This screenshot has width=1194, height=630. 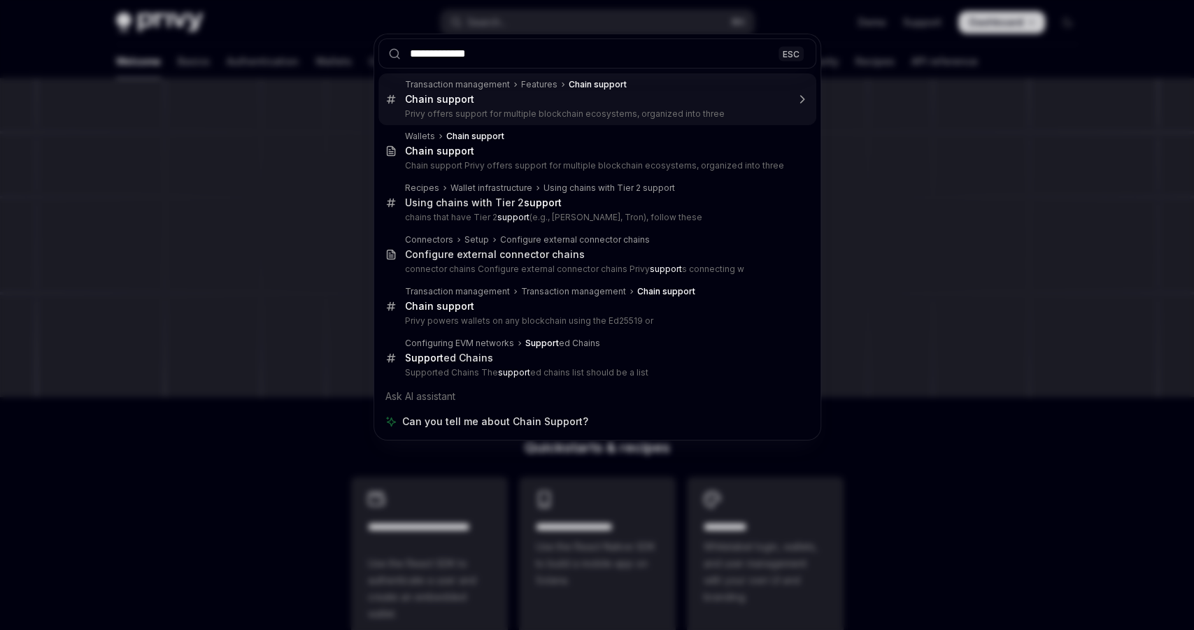 What do you see at coordinates (596, 269) in the screenshot?
I see `p: connector chains Configure external connector chains Privy s connecting w` at bounding box center [596, 269].